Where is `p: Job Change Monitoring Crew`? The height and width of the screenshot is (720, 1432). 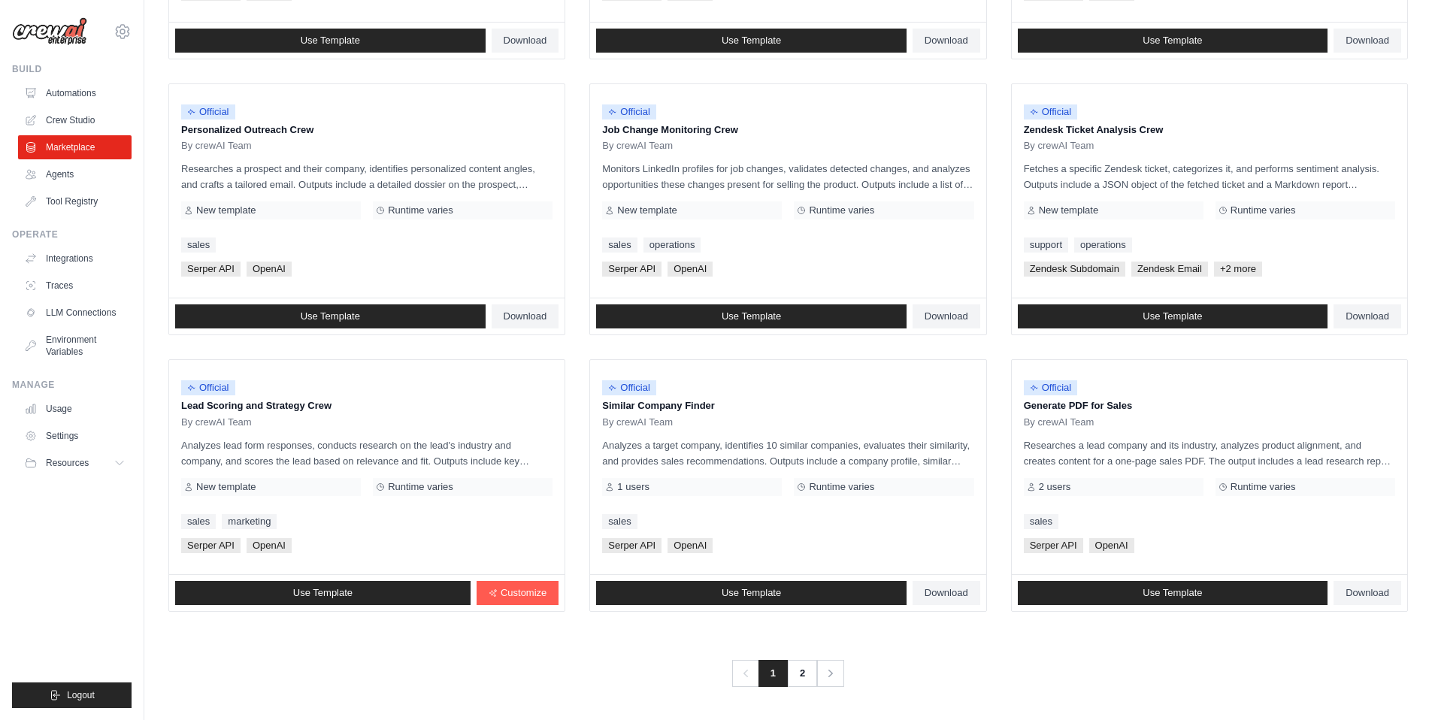
p: Job Change Monitoring Crew is located at coordinates (788, 130).